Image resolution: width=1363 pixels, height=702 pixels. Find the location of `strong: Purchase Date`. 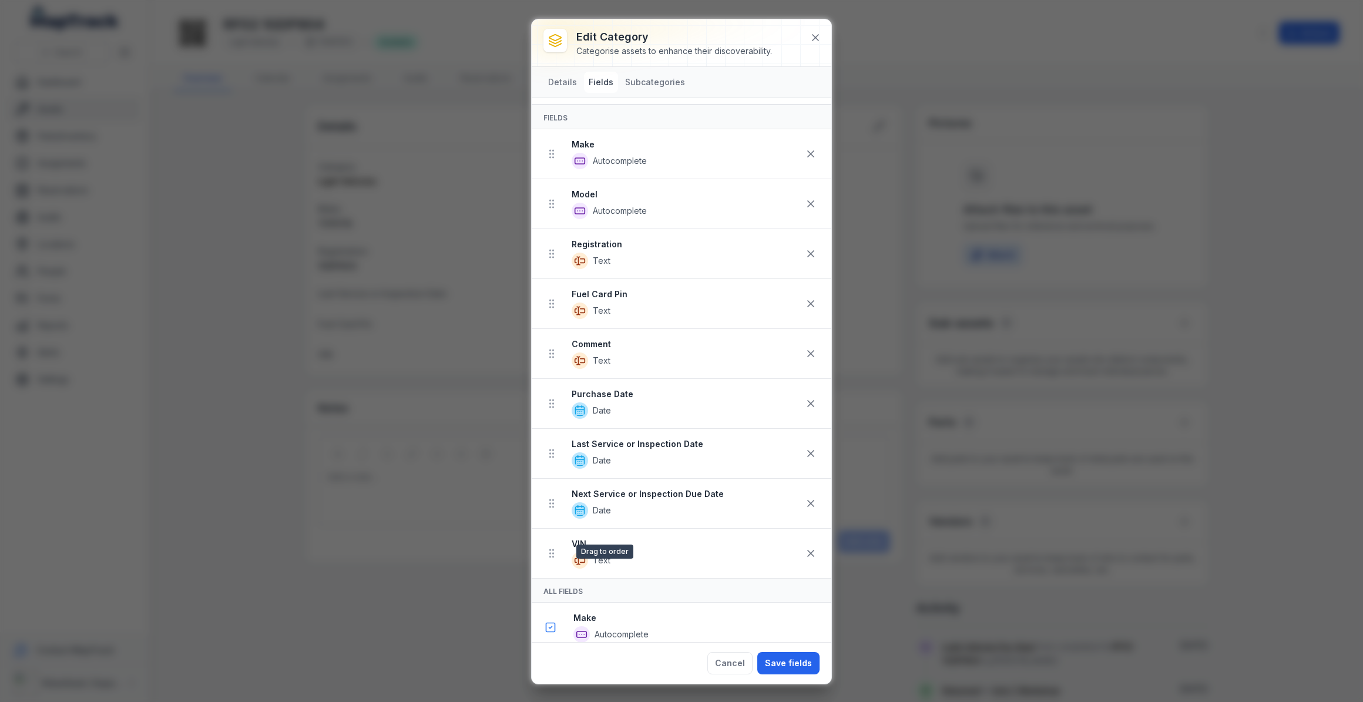

strong: Purchase Date is located at coordinates (686, 394).